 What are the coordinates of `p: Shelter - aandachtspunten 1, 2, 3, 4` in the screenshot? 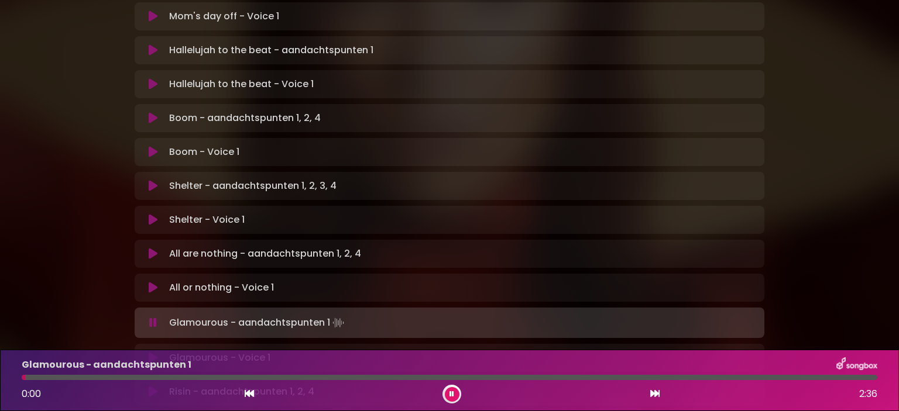 It's located at (253, 186).